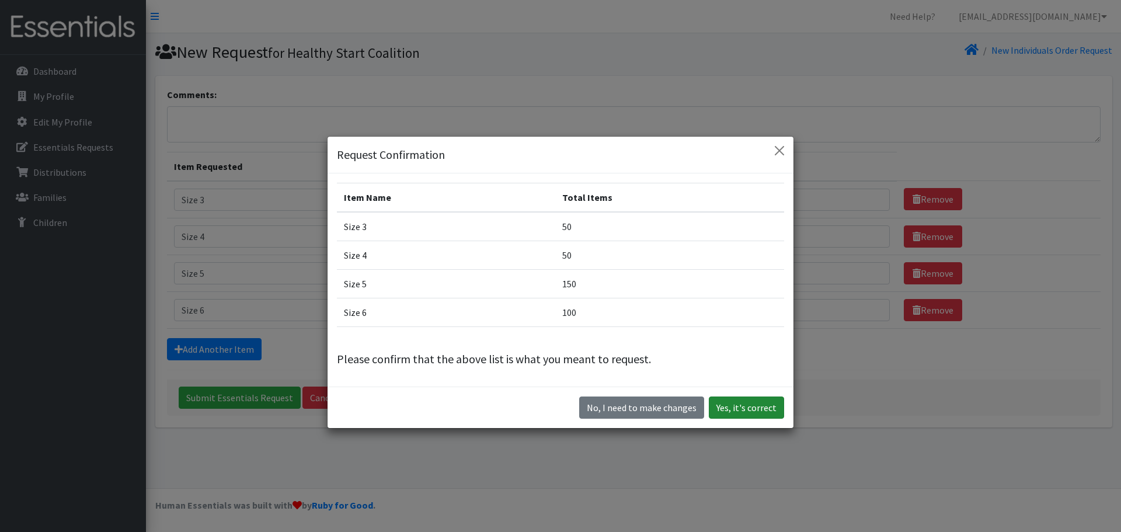 This screenshot has width=1121, height=532. Describe the element at coordinates (446, 198) in the screenshot. I see `th: Item Name` at that location.